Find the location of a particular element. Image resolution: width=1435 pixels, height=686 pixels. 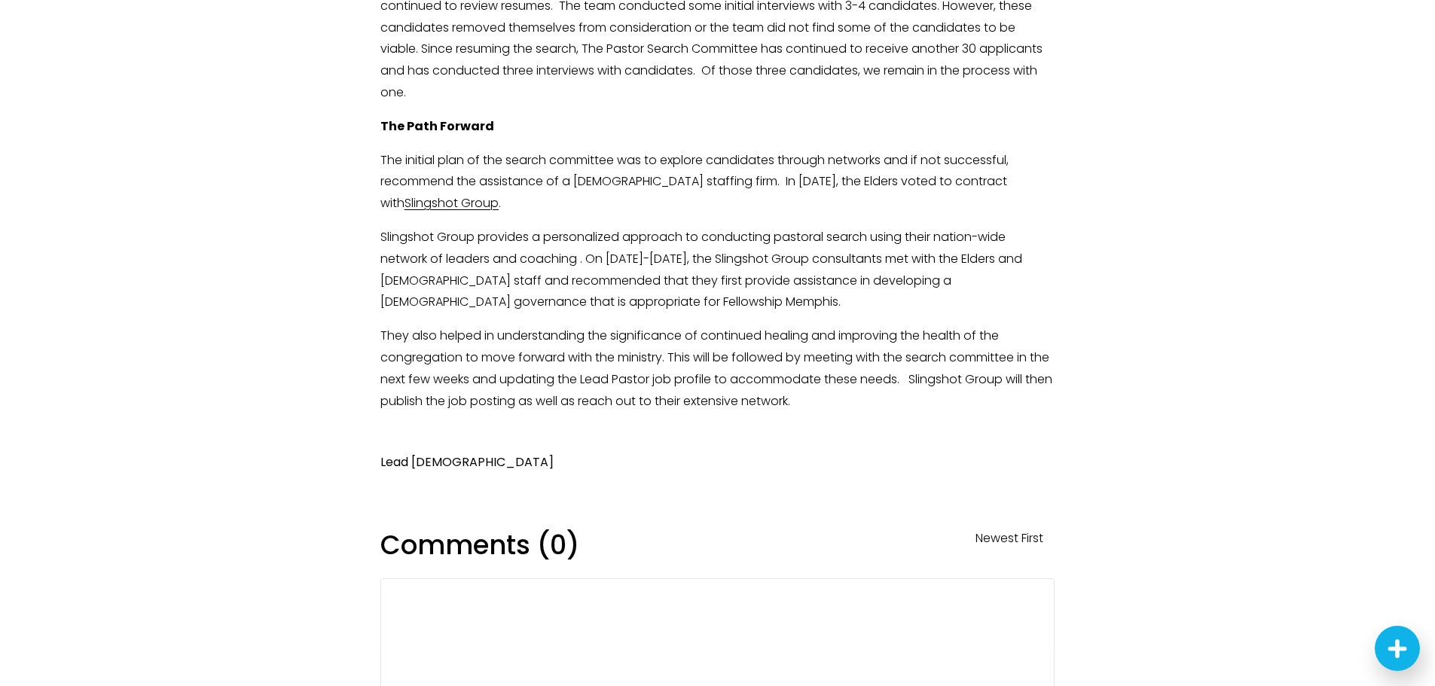

p: Slingshot Group provides a personalized approach to conducting pastoral search using their nation... is located at coordinates (717, 270).